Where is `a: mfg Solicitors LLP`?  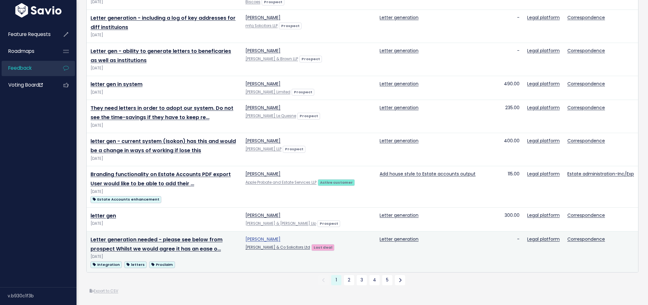
a: mfg Solicitors LLP is located at coordinates (261, 26).